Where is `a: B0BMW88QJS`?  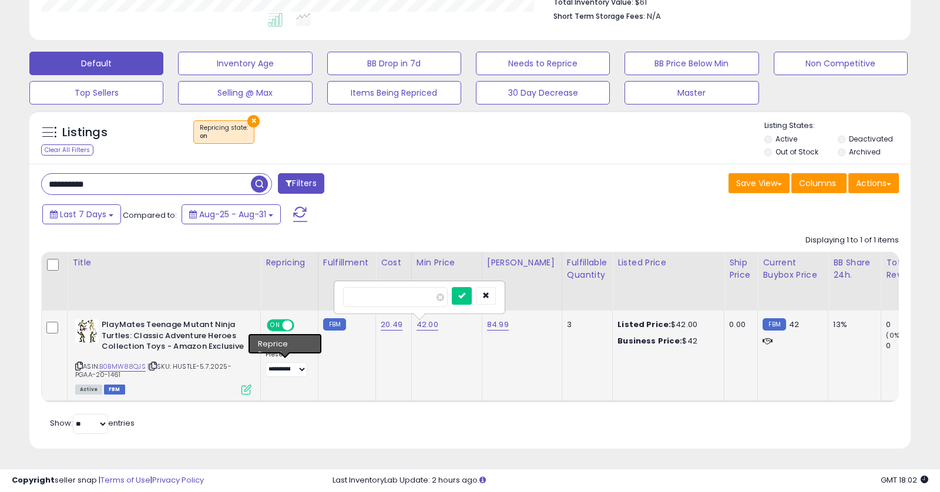
a: B0BMW88QJS is located at coordinates (122, 367).